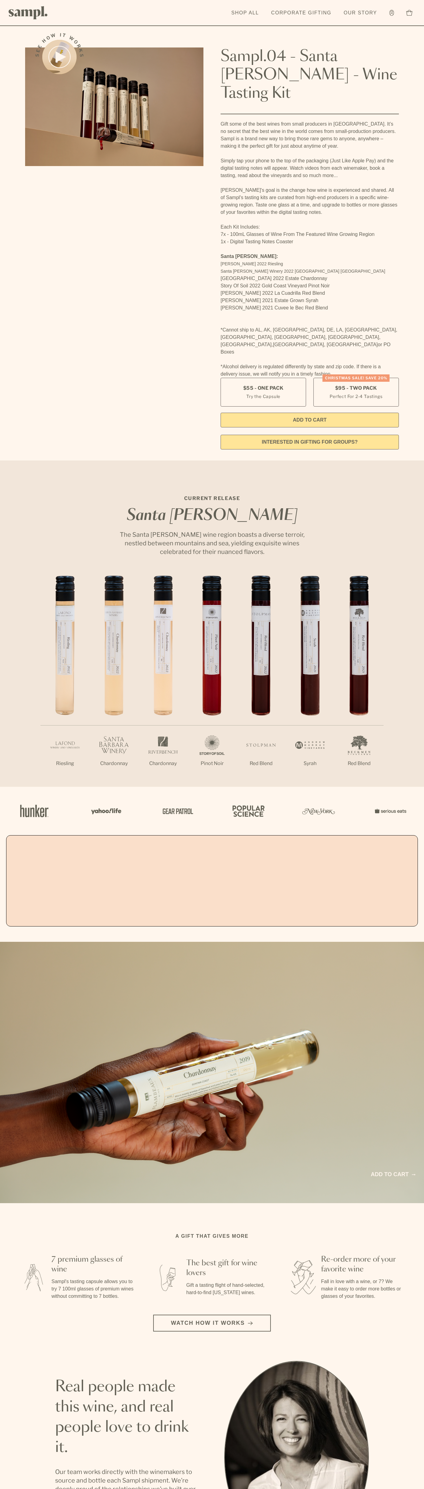 The image size is (424, 1489). What do you see at coordinates (310, 286) in the screenshot?
I see `li: Story Of Soil 2022 Gold Coast Vineyard Pinot Noir` at bounding box center [310, 286].